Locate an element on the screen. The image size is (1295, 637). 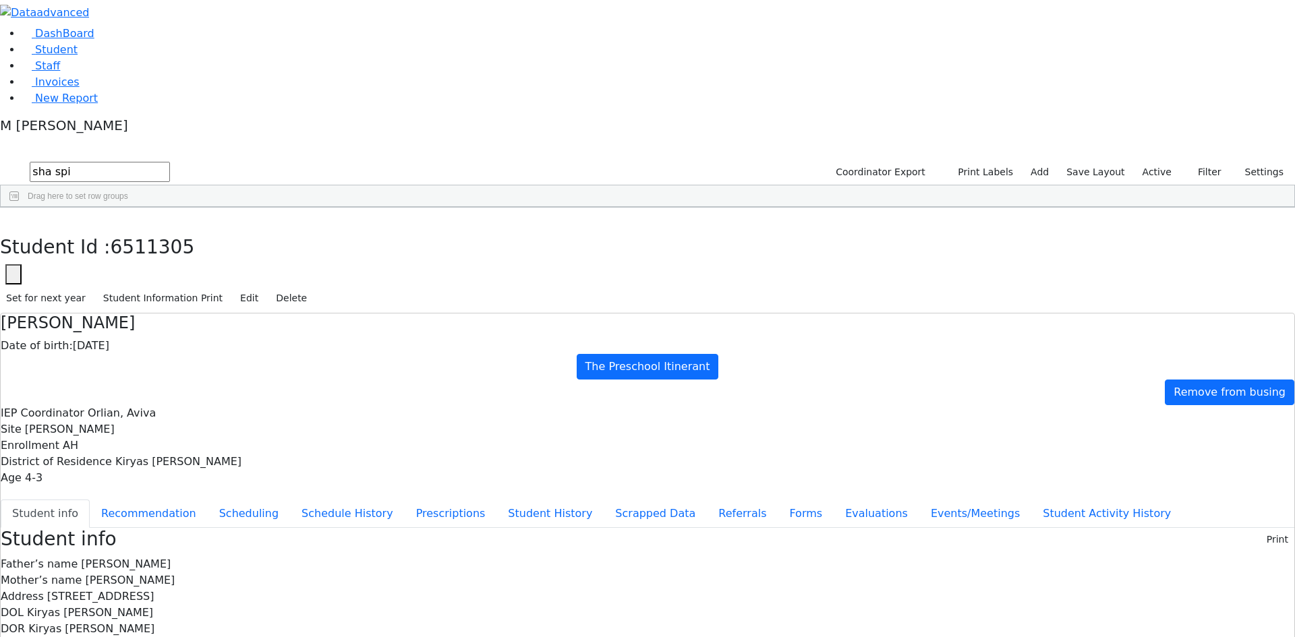
button: Evaluations is located at coordinates (876, 514).